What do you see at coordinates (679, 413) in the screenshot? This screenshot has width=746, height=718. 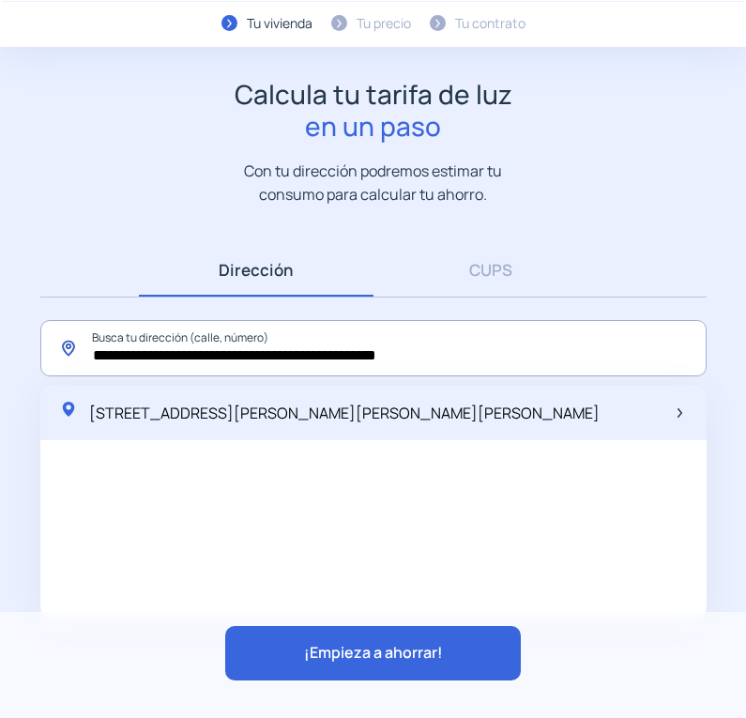 I see `img: arrow-next-item.svg` at bounding box center [679, 413].